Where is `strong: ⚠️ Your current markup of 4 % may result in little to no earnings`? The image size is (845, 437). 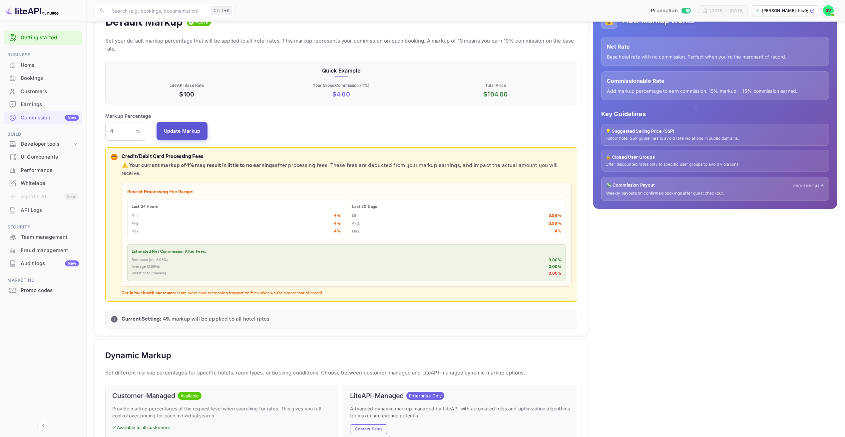
strong: ⚠️ Your current markup of 4 % may result in little to no earnings is located at coordinates (198, 165).